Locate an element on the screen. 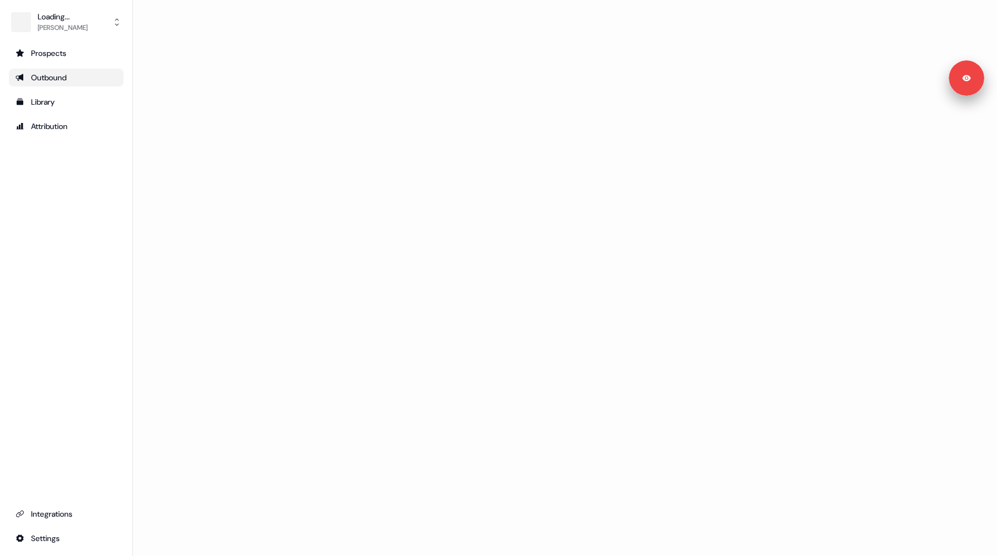 The image size is (997, 556). div: Integrations is located at coordinates (66, 514).